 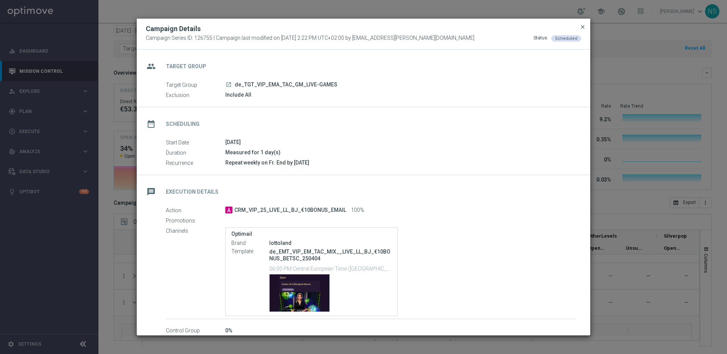 What do you see at coordinates (192, 192) in the screenshot?
I see `h2: Execution Details` at bounding box center [192, 192].